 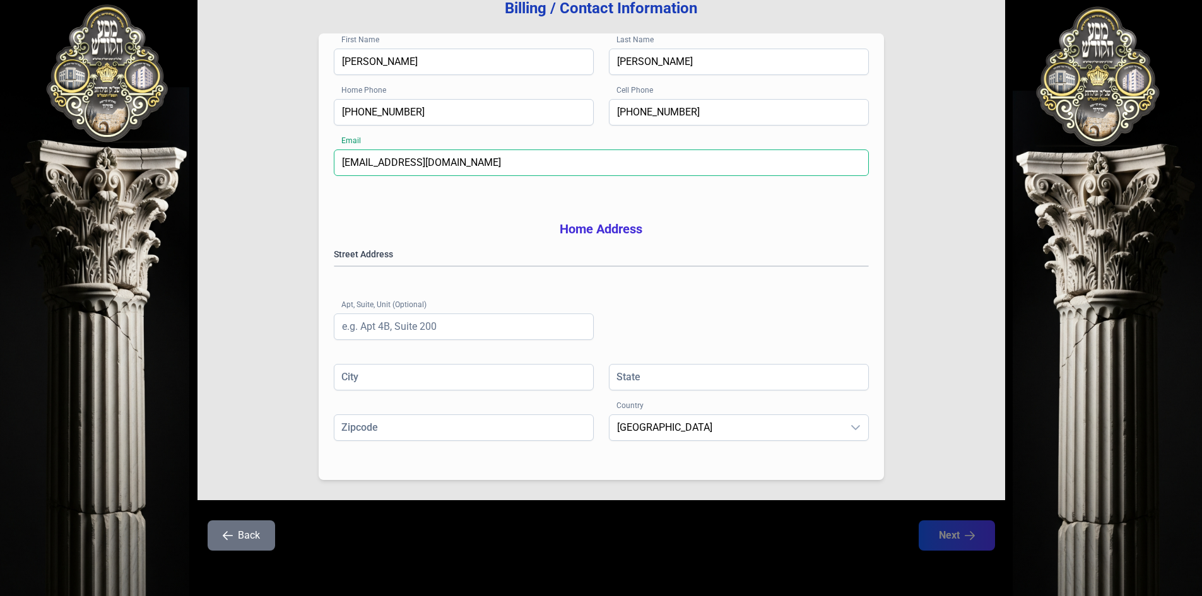 I want to click on span: United States, so click(x=726, y=428).